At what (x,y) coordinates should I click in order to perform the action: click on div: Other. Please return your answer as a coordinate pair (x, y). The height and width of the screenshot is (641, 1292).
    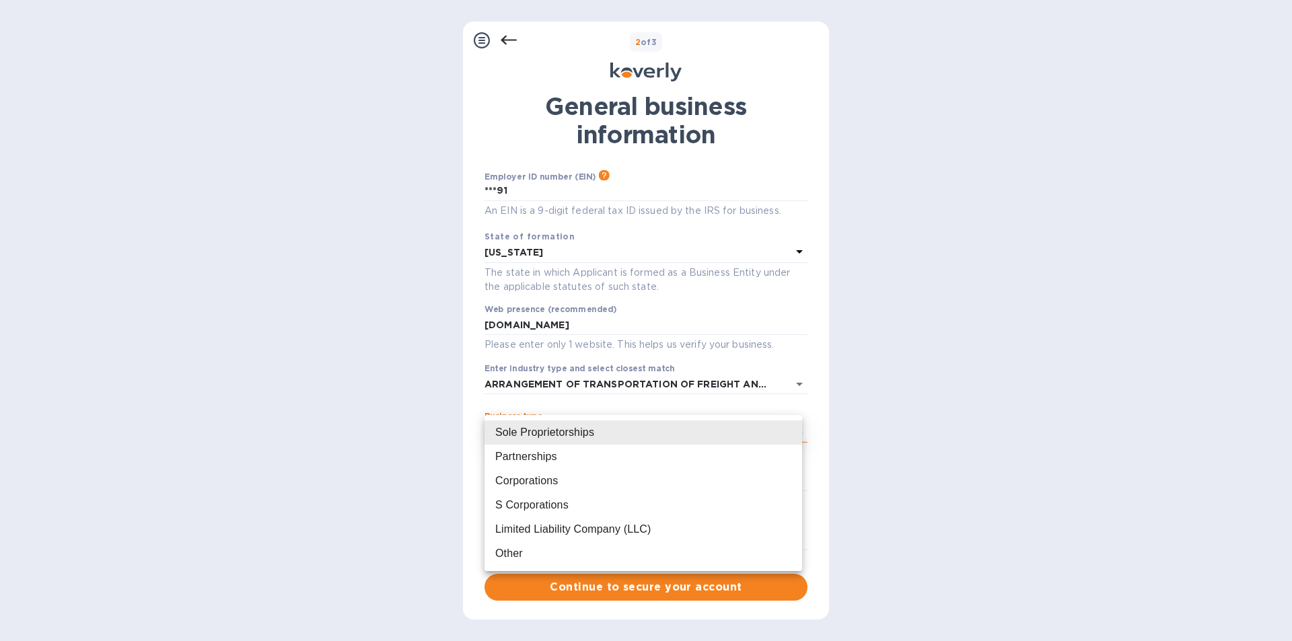
    Looking at the image, I should click on (509, 554).